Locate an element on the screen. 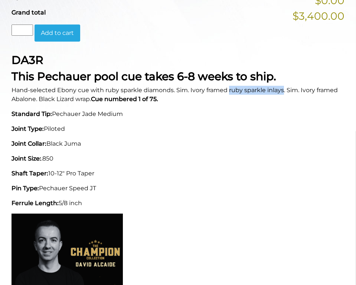 The image size is (356, 285). p: Pechauer Speed JT is located at coordinates (178, 188).